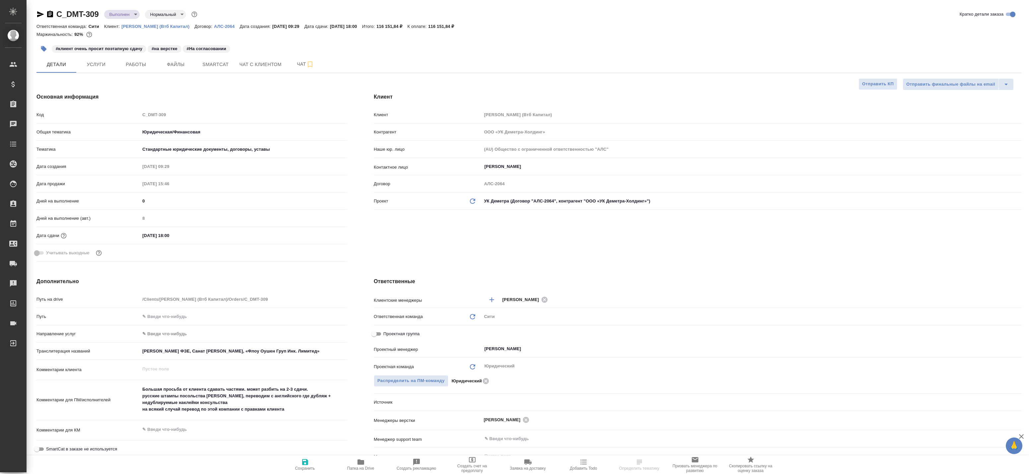 This screenshot has height=474, width=1029. I want to click on button: Определить тематику, so click(639, 464).